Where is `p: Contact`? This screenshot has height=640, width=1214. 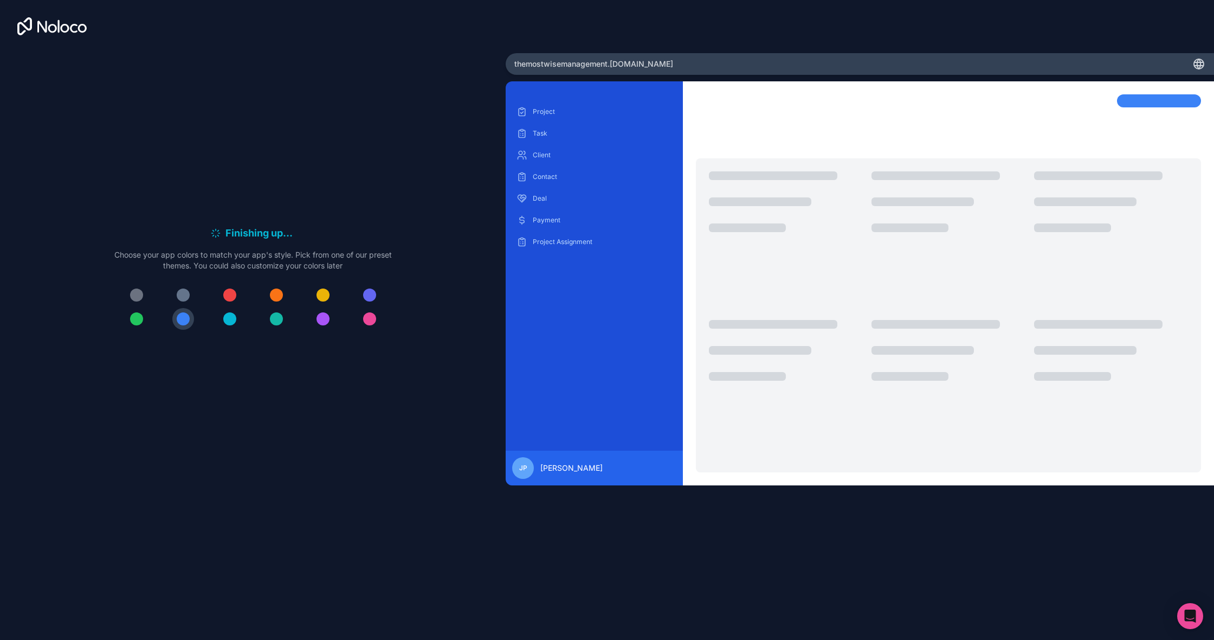
p: Contact is located at coordinates (602, 177).